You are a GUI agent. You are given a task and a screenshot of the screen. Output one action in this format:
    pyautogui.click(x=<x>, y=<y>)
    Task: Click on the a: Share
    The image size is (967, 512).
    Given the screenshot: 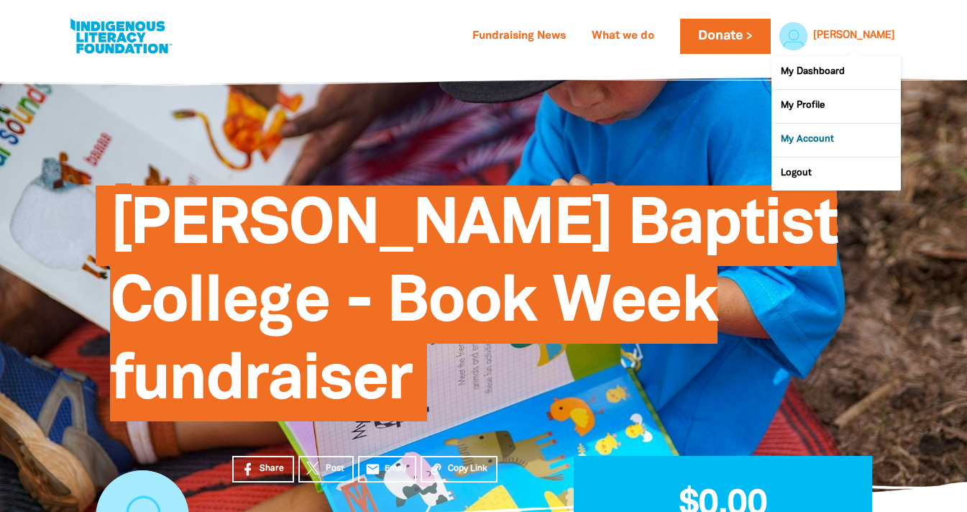 What is the action you would take?
    pyautogui.click(x=263, y=469)
    